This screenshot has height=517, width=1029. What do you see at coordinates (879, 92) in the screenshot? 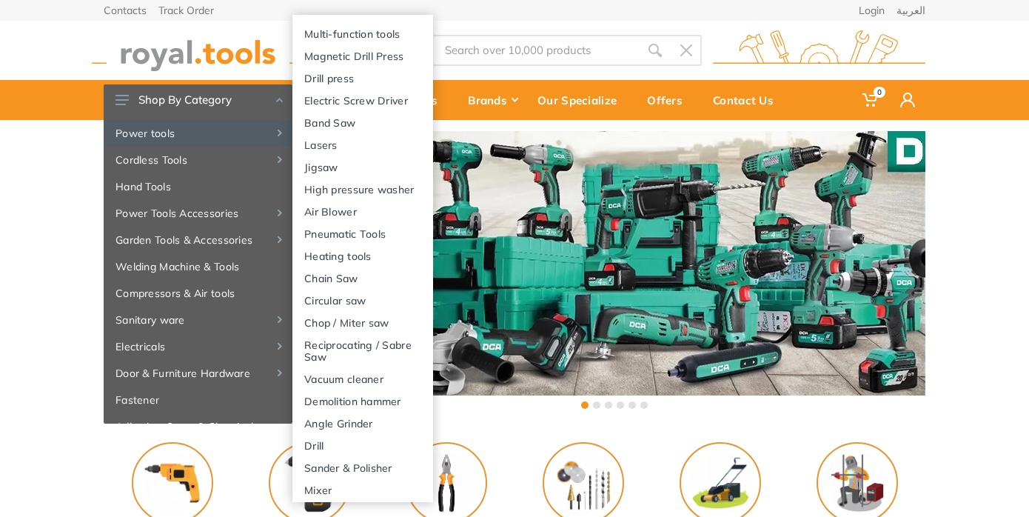
I see `span: 0` at bounding box center [879, 92].